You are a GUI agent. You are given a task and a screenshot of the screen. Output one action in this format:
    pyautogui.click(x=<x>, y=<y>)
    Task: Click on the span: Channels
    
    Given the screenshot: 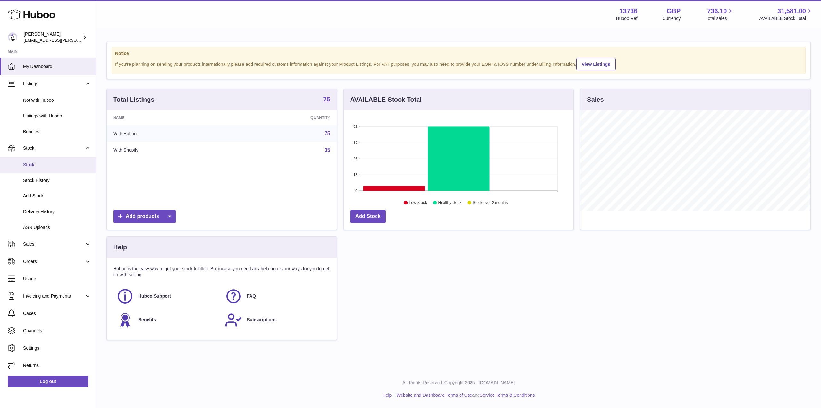 What is the action you would take?
    pyautogui.click(x=57, y=330)
    